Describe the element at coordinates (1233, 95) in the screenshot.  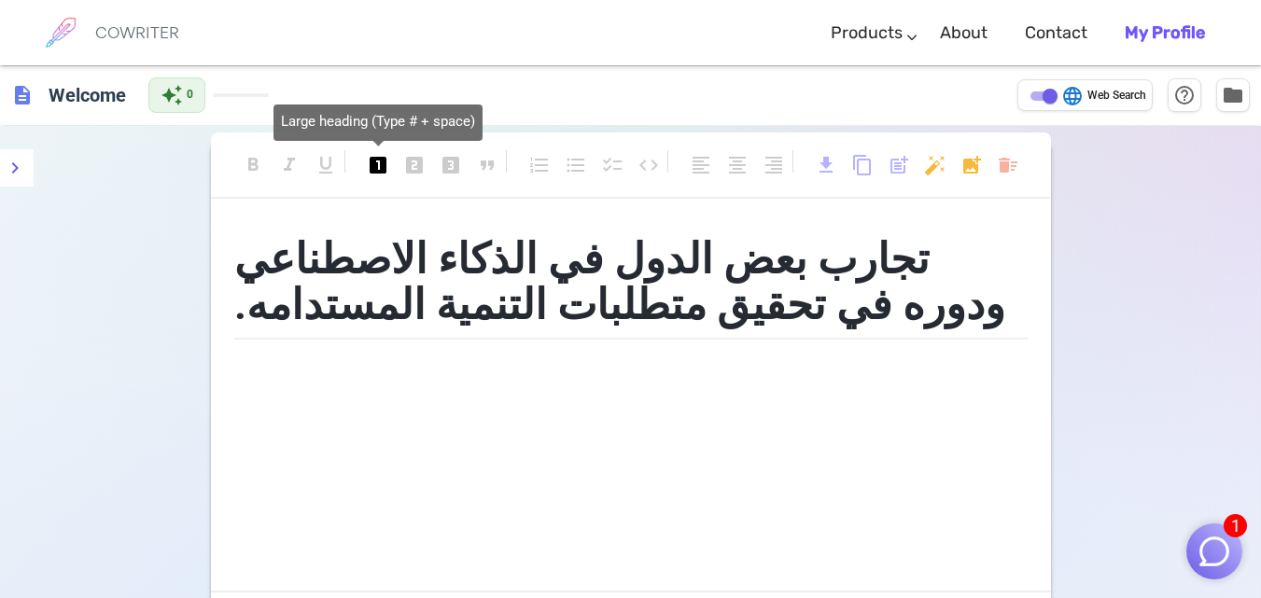
I see `span: folder` at that location.